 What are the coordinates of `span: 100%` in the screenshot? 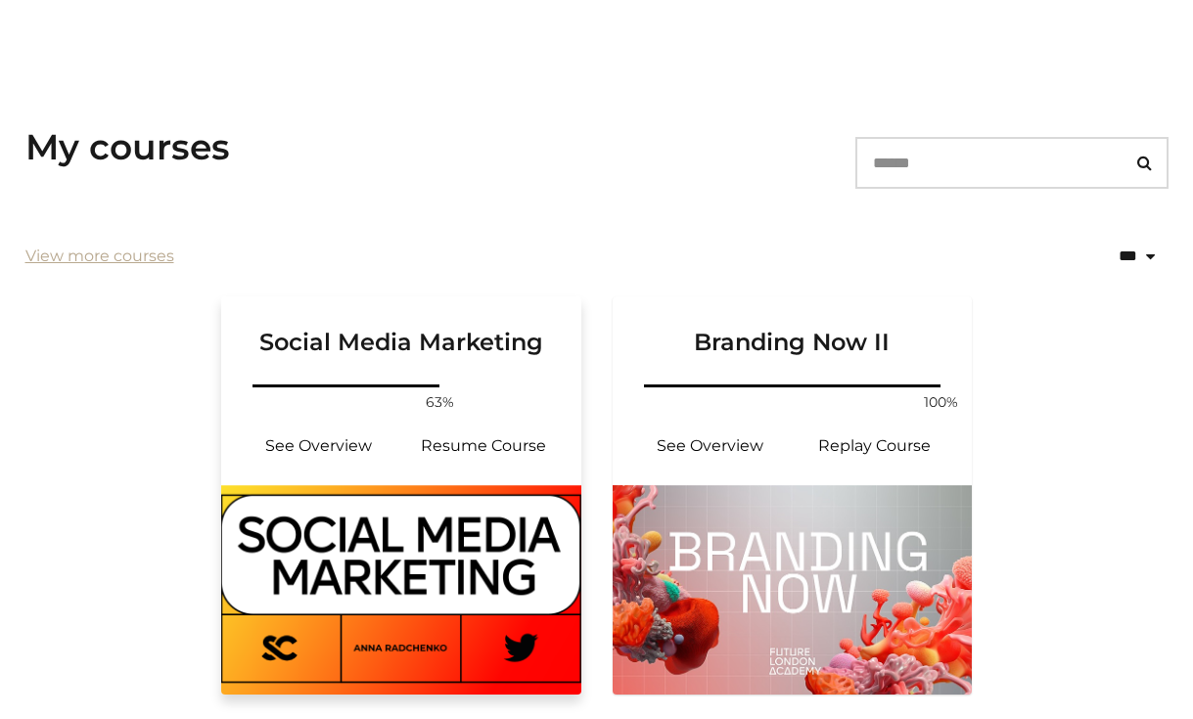 It's located at (941, 402).